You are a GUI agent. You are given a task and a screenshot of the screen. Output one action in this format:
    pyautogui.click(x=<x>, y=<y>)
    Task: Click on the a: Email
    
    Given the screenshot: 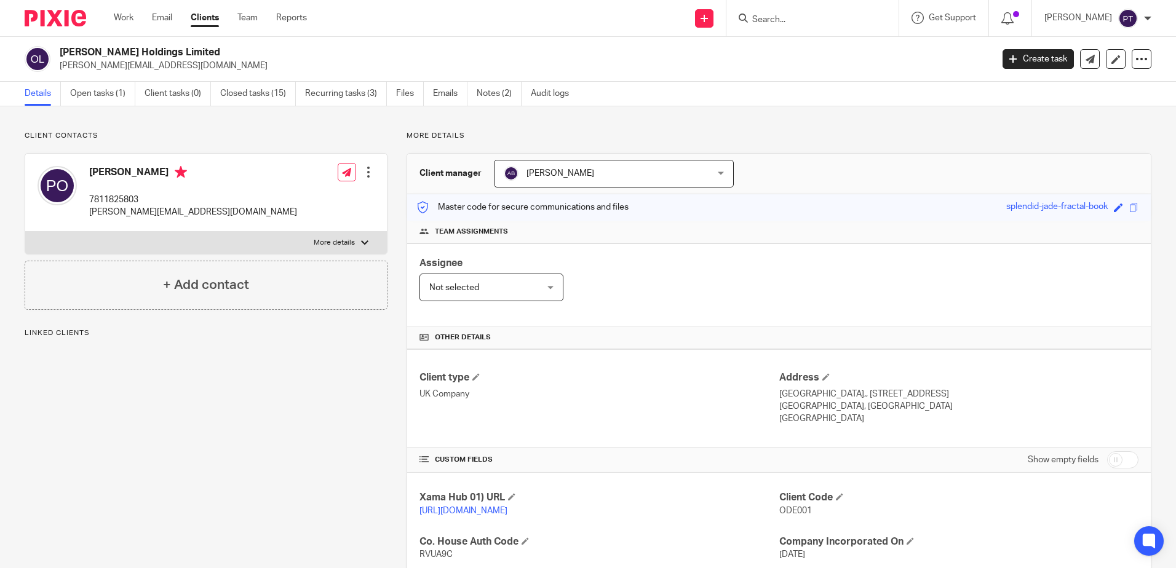 What is the action you would take?
    pyautogui.click(x=162, y=18)
    